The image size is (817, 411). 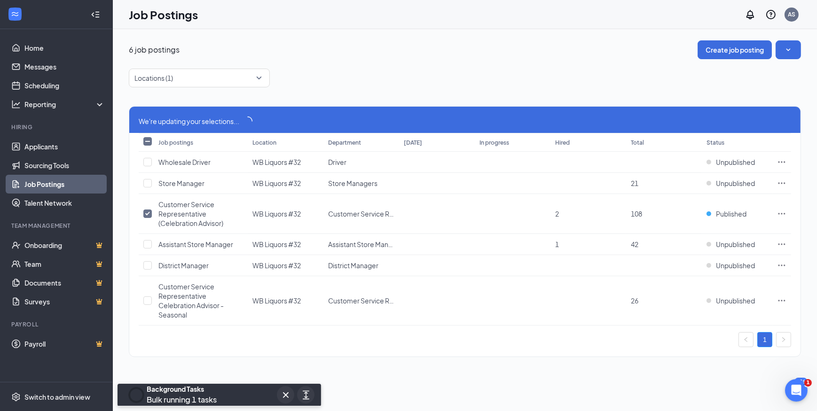 I want to click on div: Switch to admin view, so click(x=57, y=397).